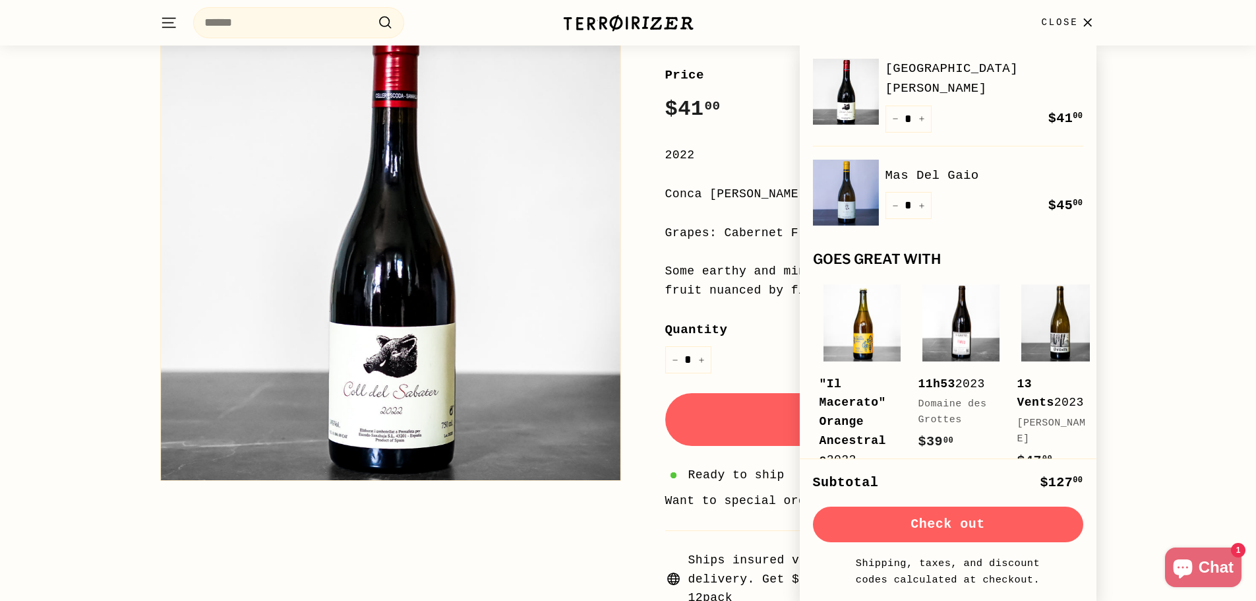 Image resolution: width=1256 pixels, height=601 pixels. I want to click on div: Grapes: Cabernet Franc & Parellada, so click(881, 233).